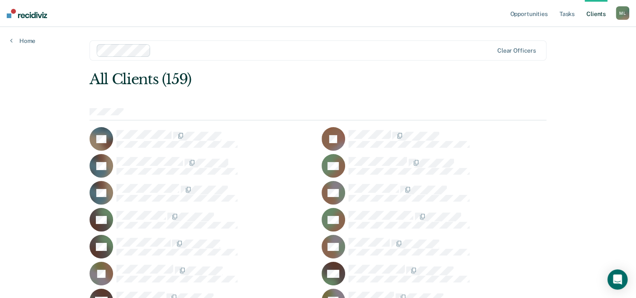  I want to click on button: ML, so click(623, 13).